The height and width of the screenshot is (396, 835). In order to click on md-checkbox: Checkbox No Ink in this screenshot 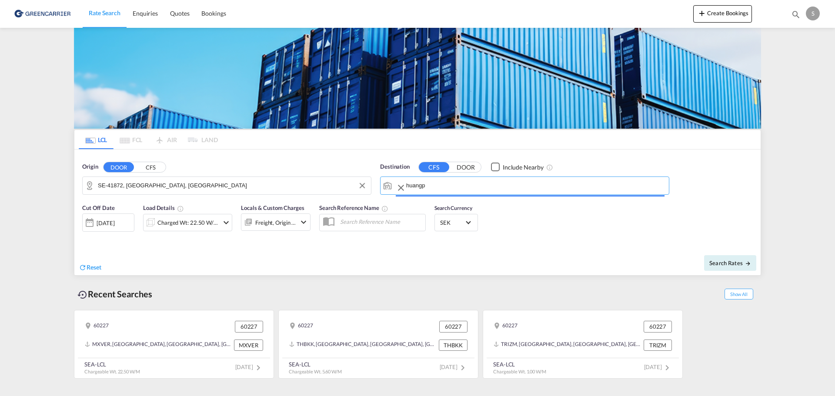, I will do `click(517, 167)`.